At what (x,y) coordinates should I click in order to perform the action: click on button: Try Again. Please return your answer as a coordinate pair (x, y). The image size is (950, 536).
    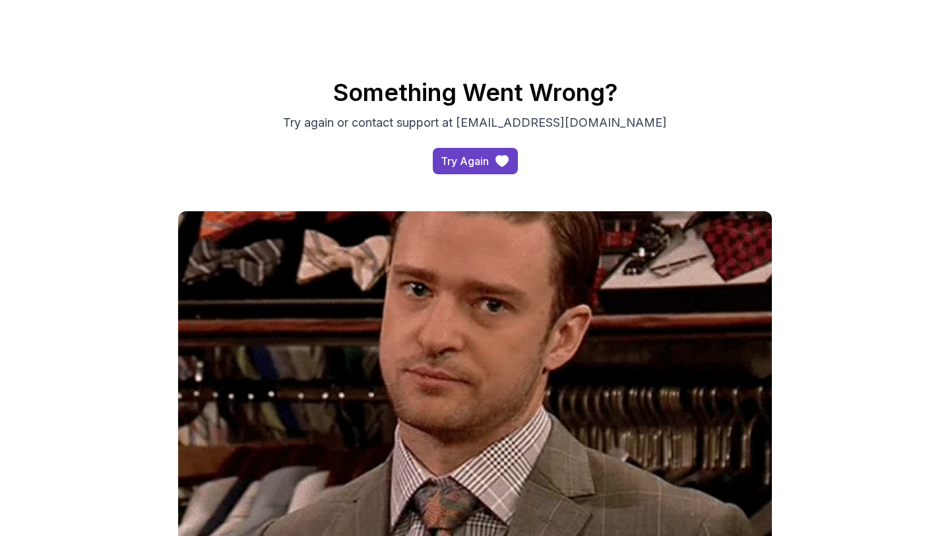
    Looking at the image, I should click on (475, 161).